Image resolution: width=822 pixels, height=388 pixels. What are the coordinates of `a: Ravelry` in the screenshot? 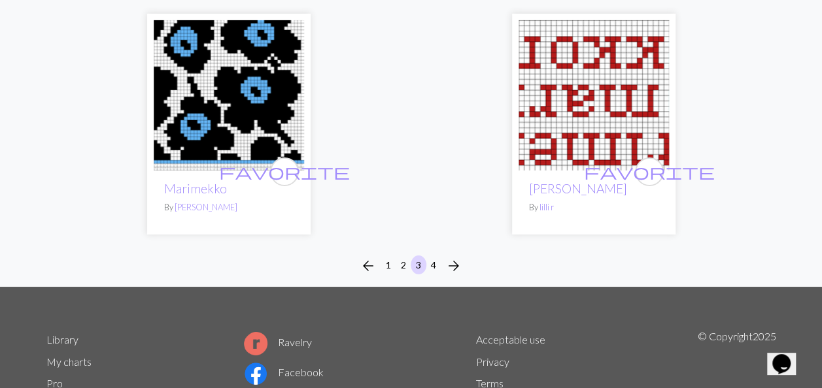 It's located at (278, 342).